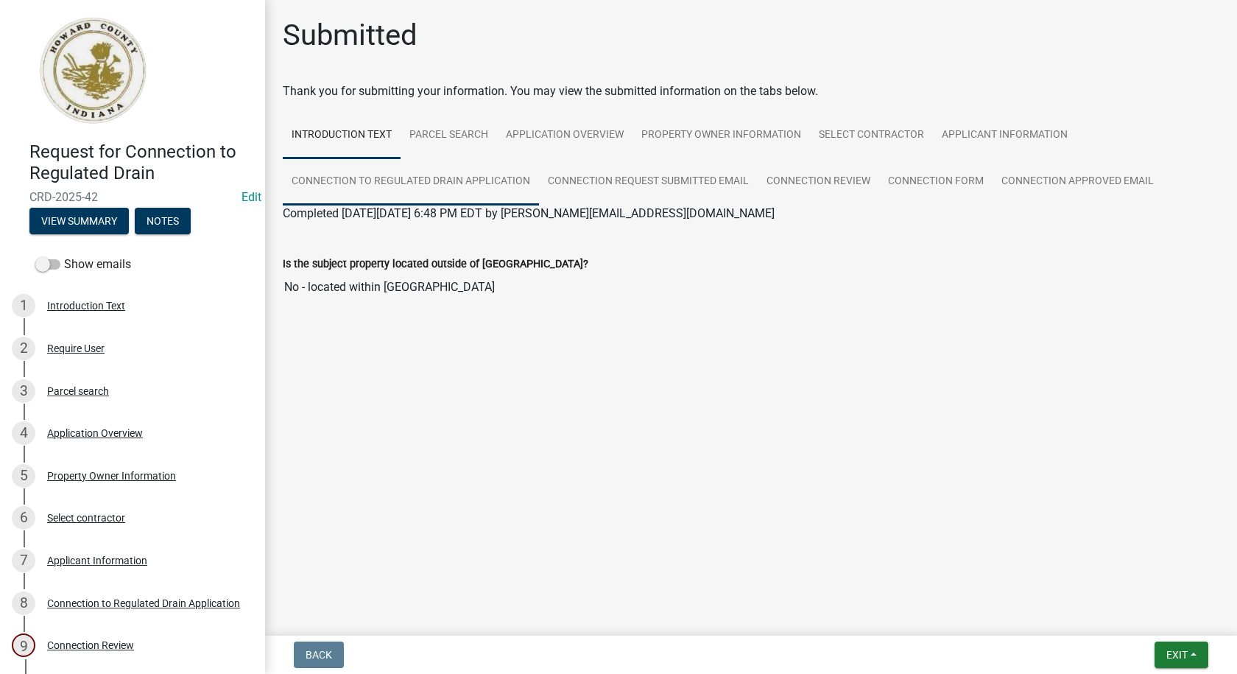 The height and width of the screenshot is (674, 1237). What do you see at coordinates (251, 197) in the screenshot?
I see `wm-modal-confirm: Edit Application Number` at bounding box center [251, 197].